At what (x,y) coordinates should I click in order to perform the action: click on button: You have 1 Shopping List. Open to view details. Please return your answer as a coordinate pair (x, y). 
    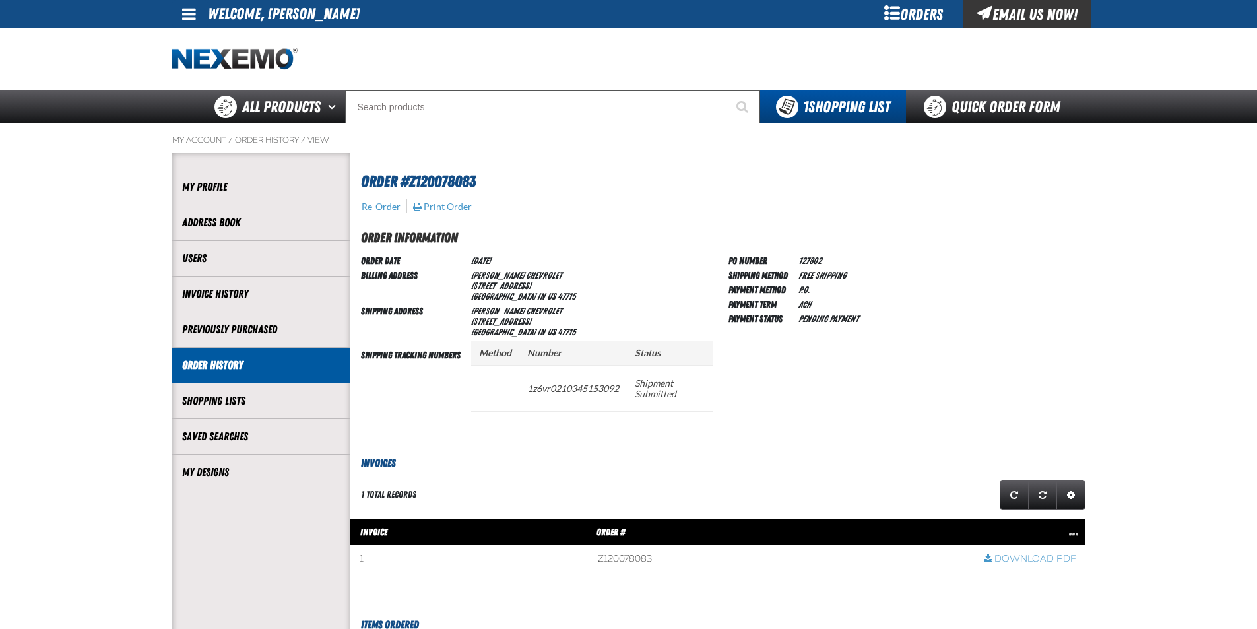
    Looking at the image, I should click on (833, 107).